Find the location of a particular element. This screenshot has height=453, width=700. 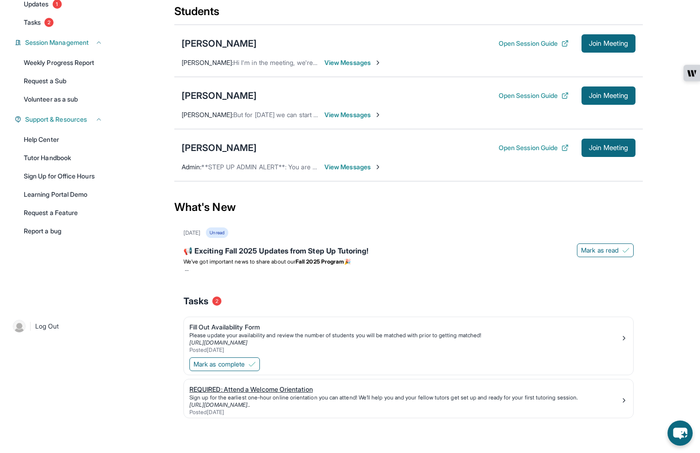

div: What's New is located at coordinates (408, 207).